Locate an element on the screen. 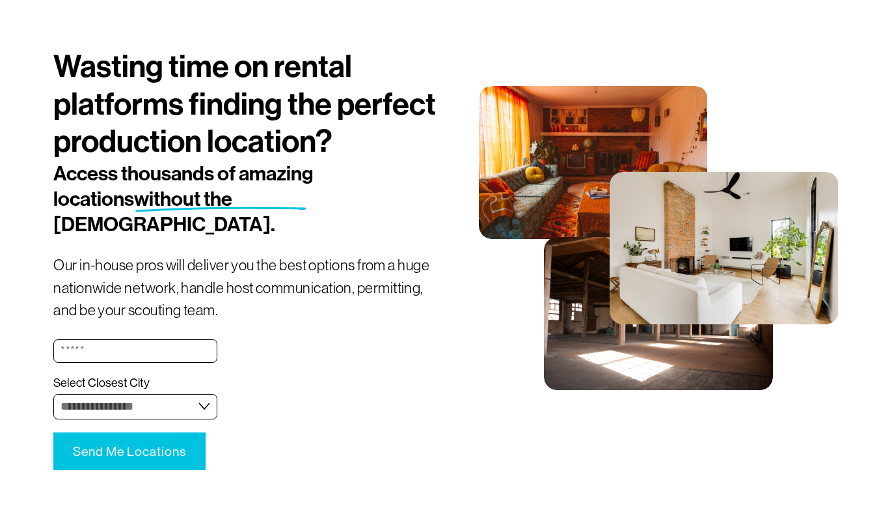  span: Select Closest City is located at coordinates (102, 383).